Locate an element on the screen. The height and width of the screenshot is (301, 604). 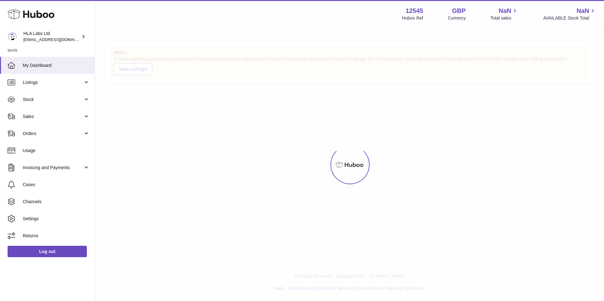
span: Orders is located at coordinates (53, 134).